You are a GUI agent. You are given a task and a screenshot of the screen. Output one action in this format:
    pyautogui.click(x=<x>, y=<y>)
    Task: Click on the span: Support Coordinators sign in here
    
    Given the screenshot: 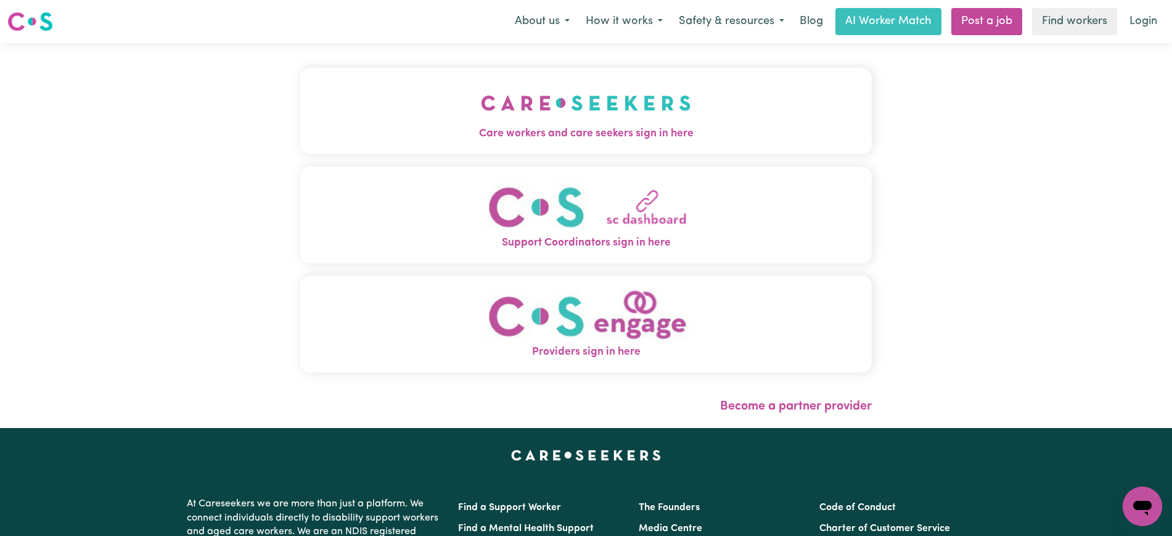 What is the action you would take?
    pyautogui.click(x=586, y=243)
    